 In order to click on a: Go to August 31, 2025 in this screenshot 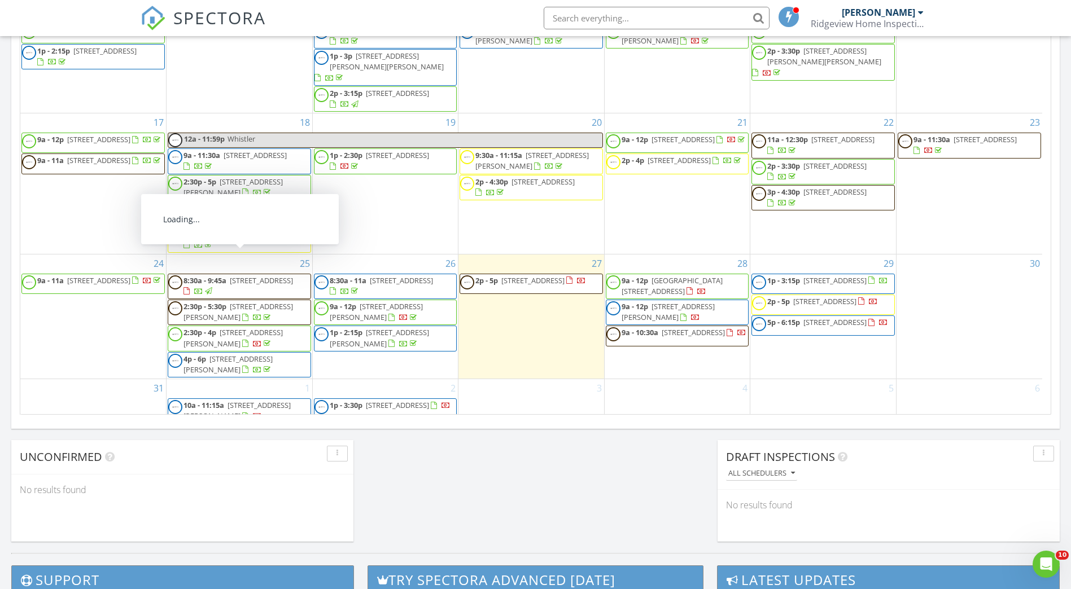, I will do `click(159, 388)`.